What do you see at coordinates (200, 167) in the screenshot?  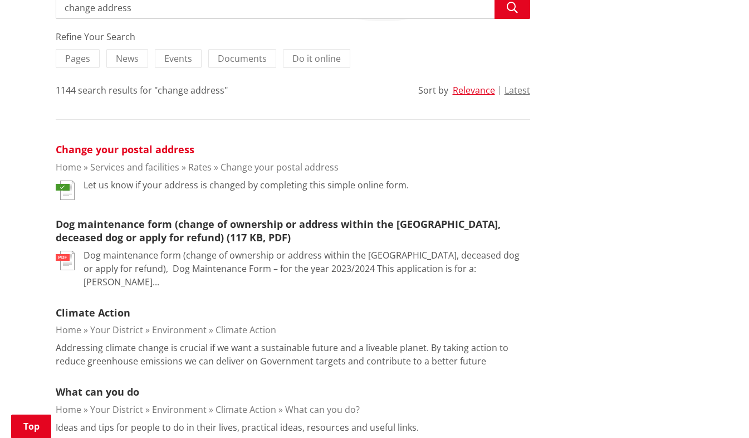 I see `a: Rates` at bounding box center [200, 167].